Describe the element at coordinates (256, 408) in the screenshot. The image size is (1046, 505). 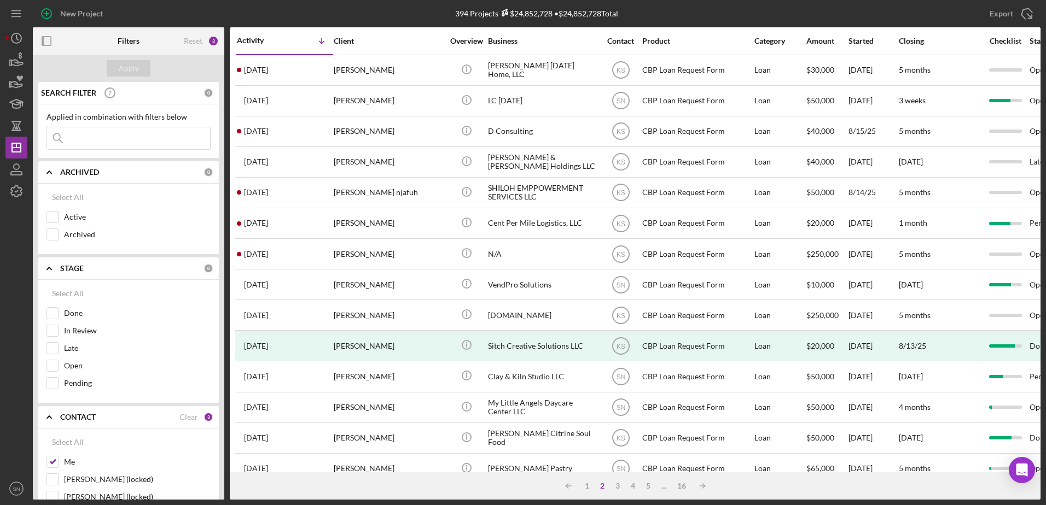
I see `time: 2025-08-06 18:52` at that location.